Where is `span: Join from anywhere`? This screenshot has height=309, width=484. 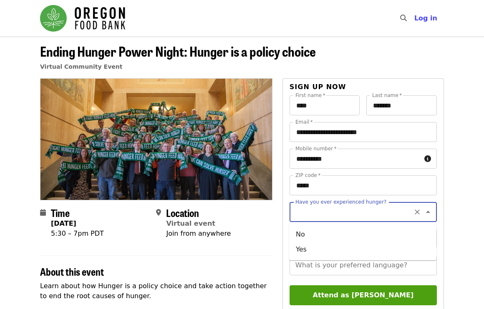
span: Join from anywhere is located at coordinates (198, 233).